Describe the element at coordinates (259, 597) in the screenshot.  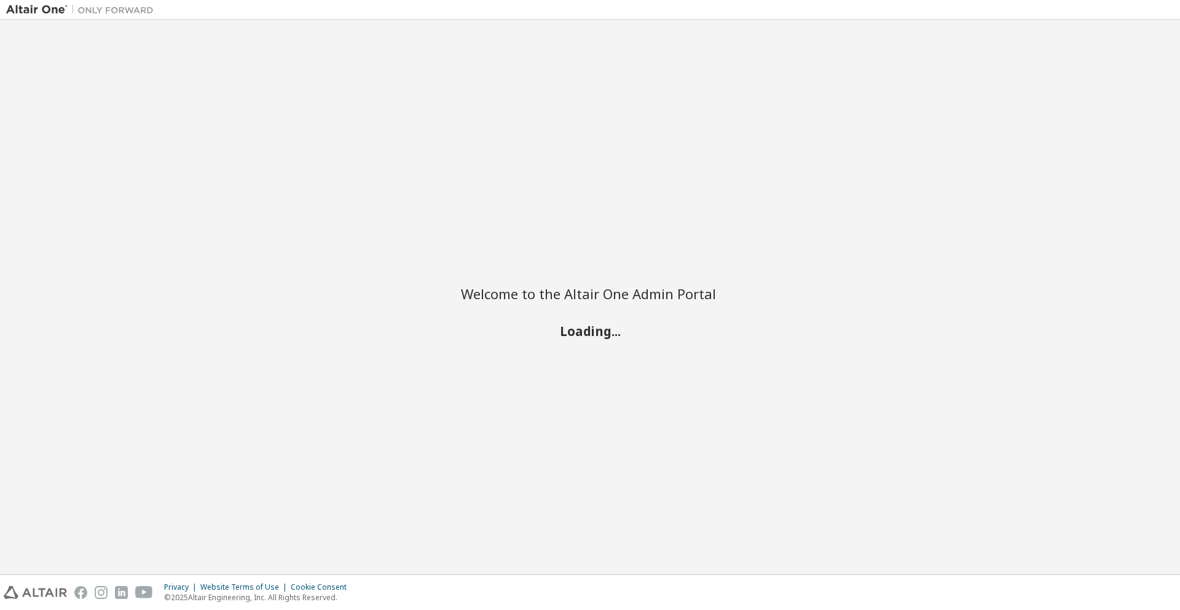
I see `p: © 2025 Altair Engineering, Inc. All Rights Reserved.` at that location.